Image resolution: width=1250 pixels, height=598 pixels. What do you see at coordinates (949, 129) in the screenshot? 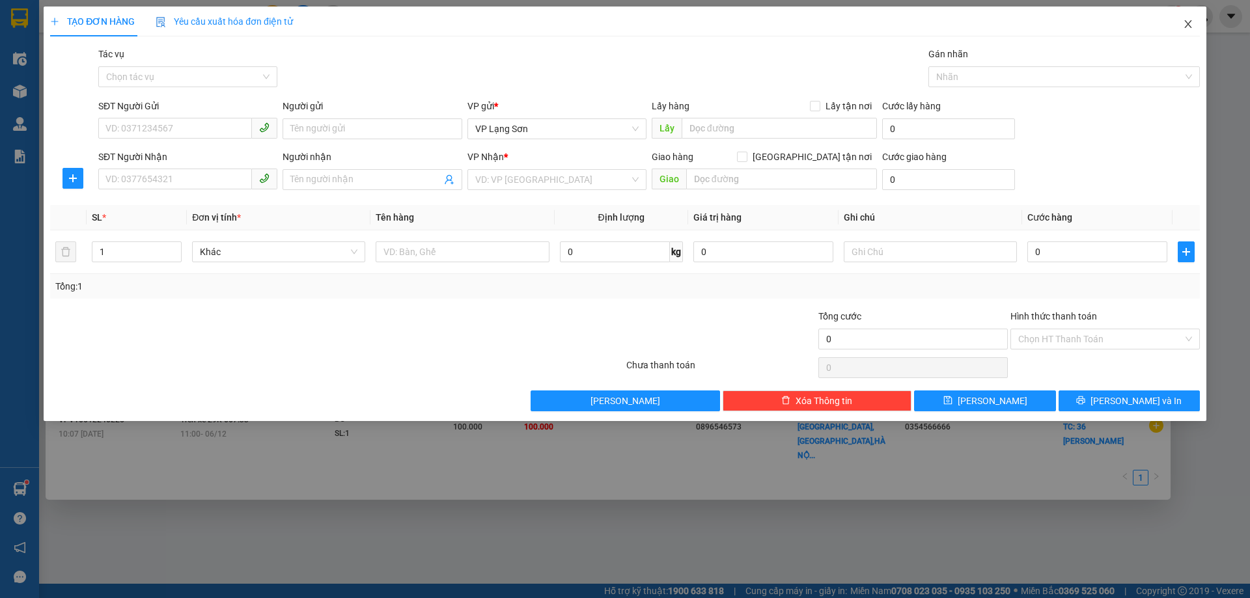
I see `input: Cước lấy hàng` at bounding box center [949, 129].